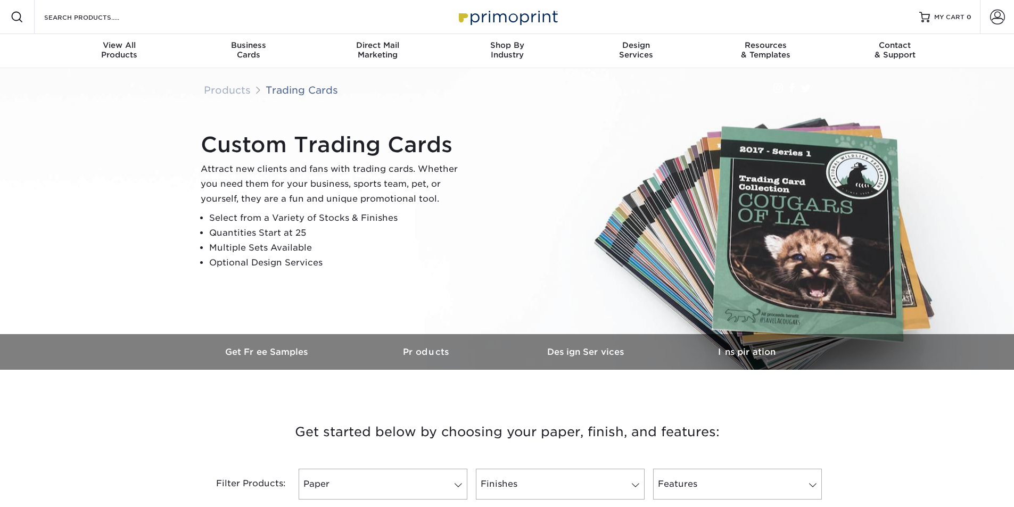  I want to click on h3: Products, so click(427, 352).